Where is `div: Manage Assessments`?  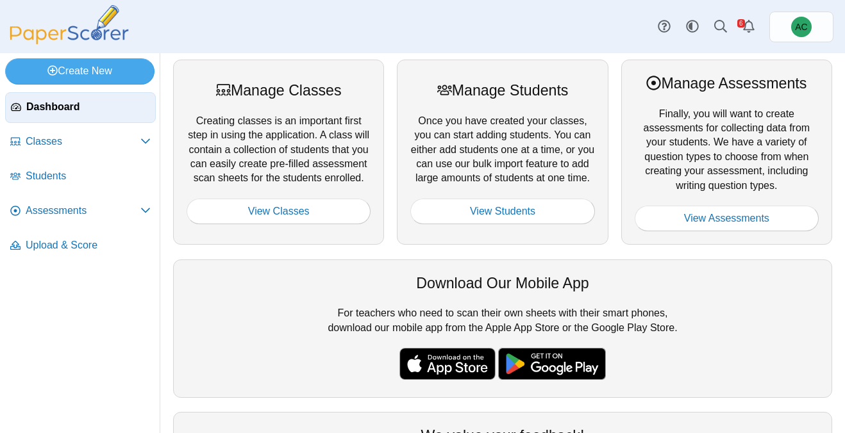 div: Manage Assessments is located at coordinates (727, 83).